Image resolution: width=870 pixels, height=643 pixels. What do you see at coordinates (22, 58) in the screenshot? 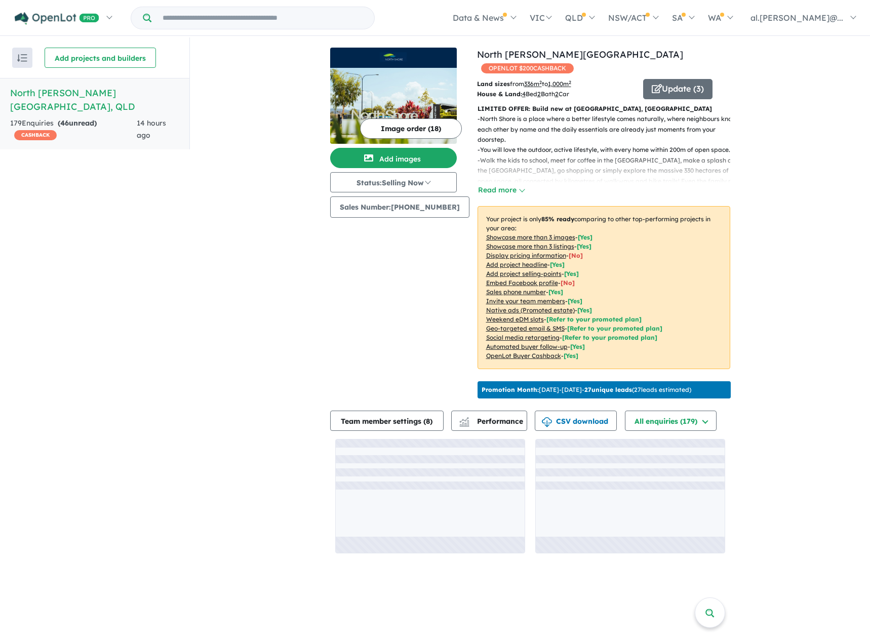
I see `img: sort.svg` at bounding box center [22, 58].